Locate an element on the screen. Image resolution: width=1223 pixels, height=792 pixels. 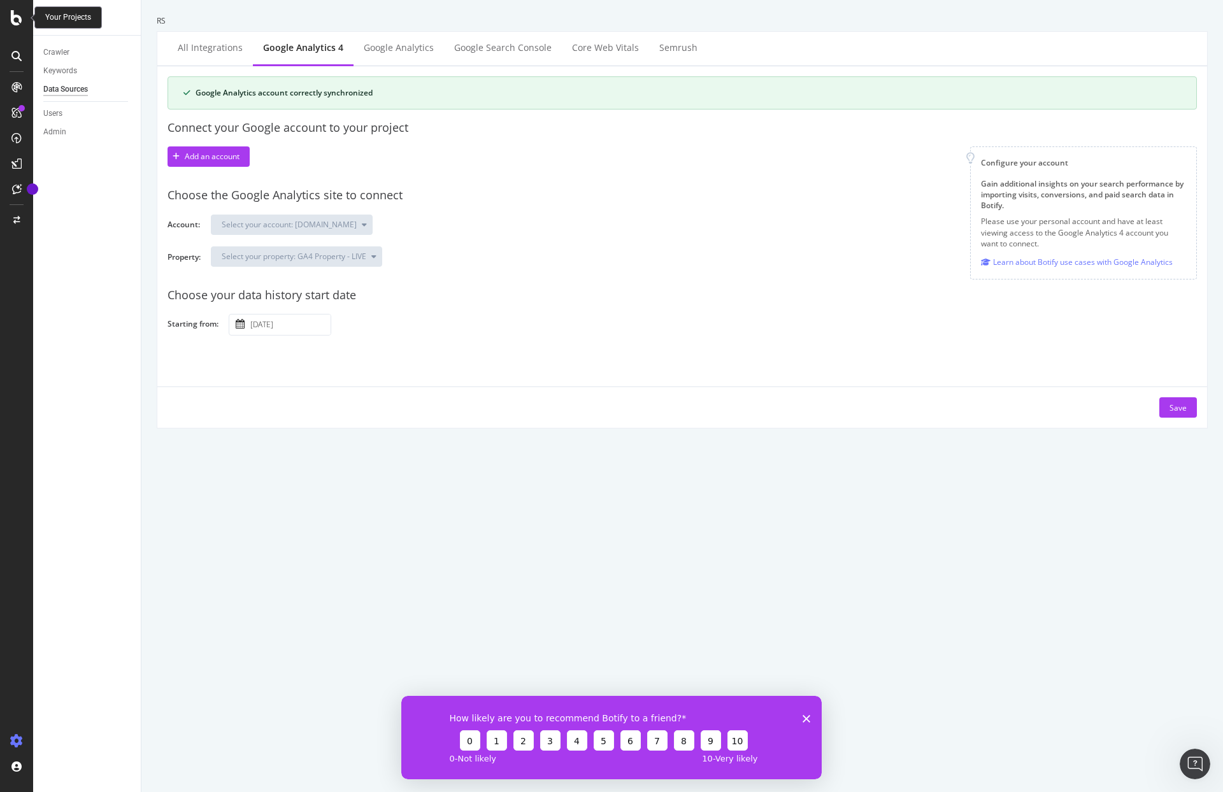
div: Semrush is located at coordinates (678, 48).